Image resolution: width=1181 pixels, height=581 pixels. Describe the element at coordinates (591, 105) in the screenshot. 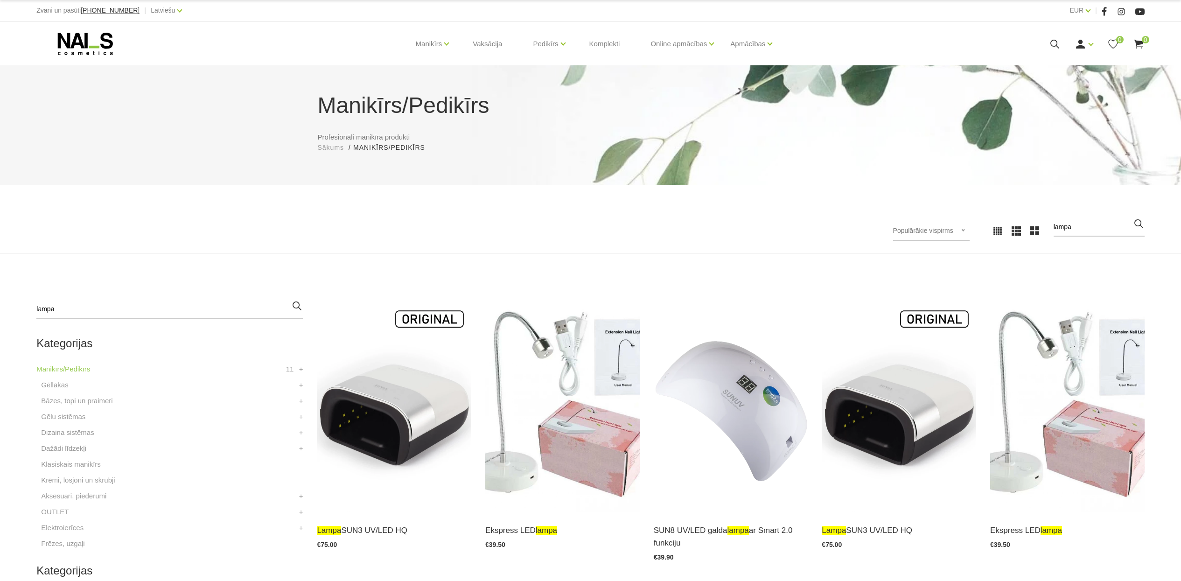

I see `h1: Manikīrs/Pedikīrs` at that location.